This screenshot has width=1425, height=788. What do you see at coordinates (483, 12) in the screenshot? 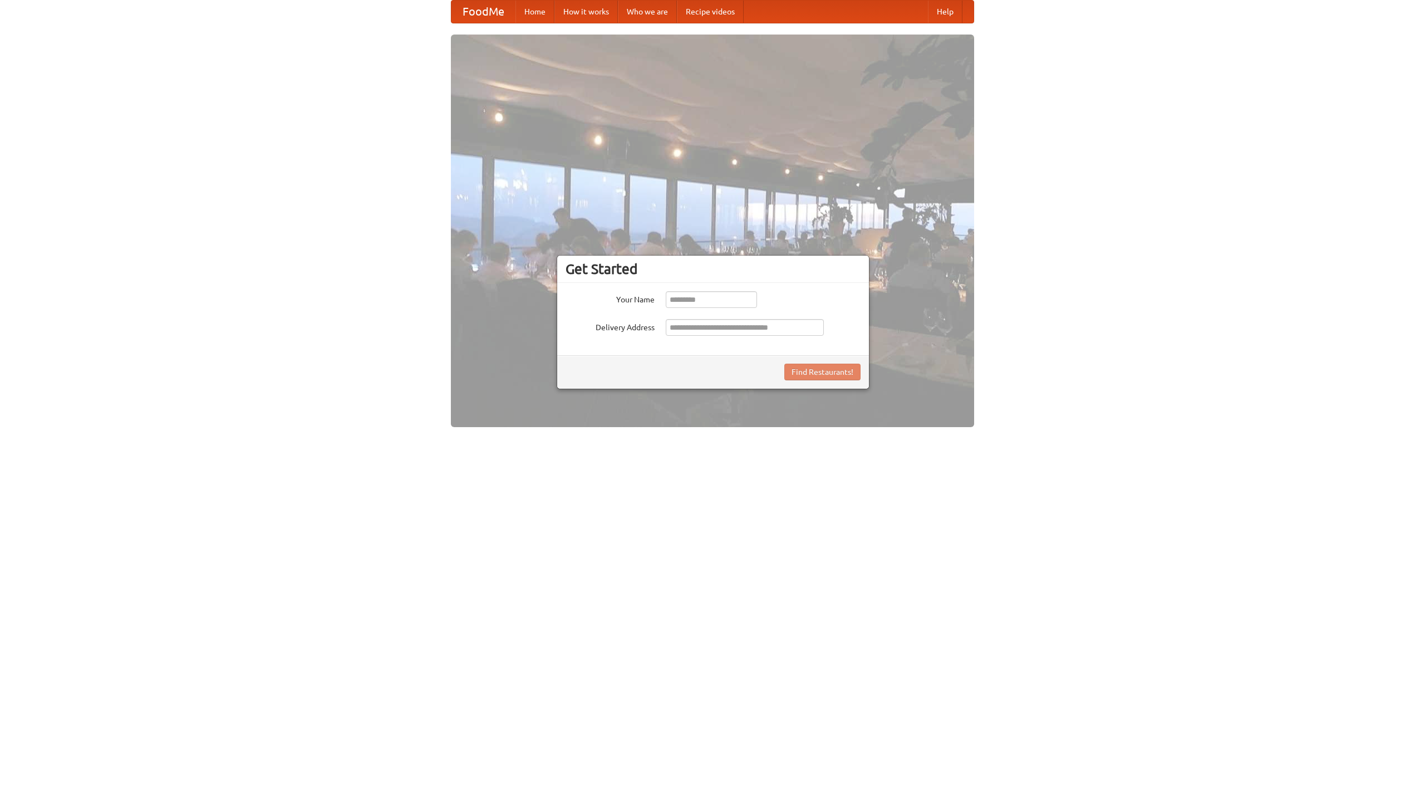
I see `a: FoodMe` at bounding box center [483, 12].